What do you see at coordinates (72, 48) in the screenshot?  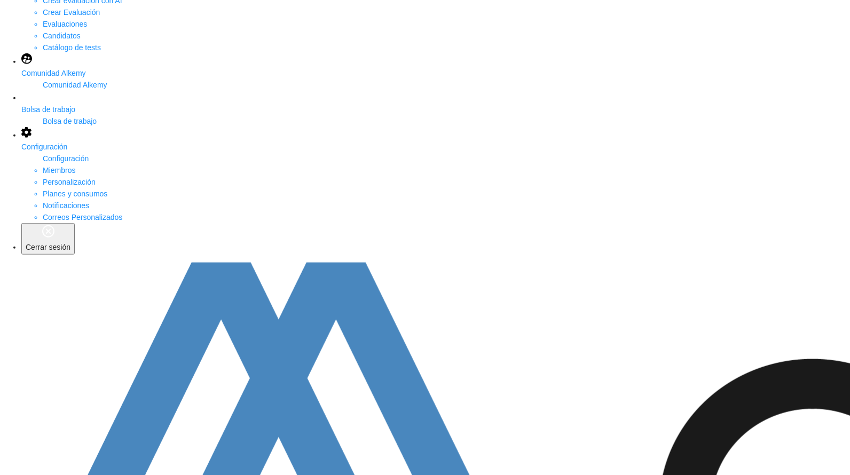 I see `a: Catálogo de tests` at bounding box center [72, 48].